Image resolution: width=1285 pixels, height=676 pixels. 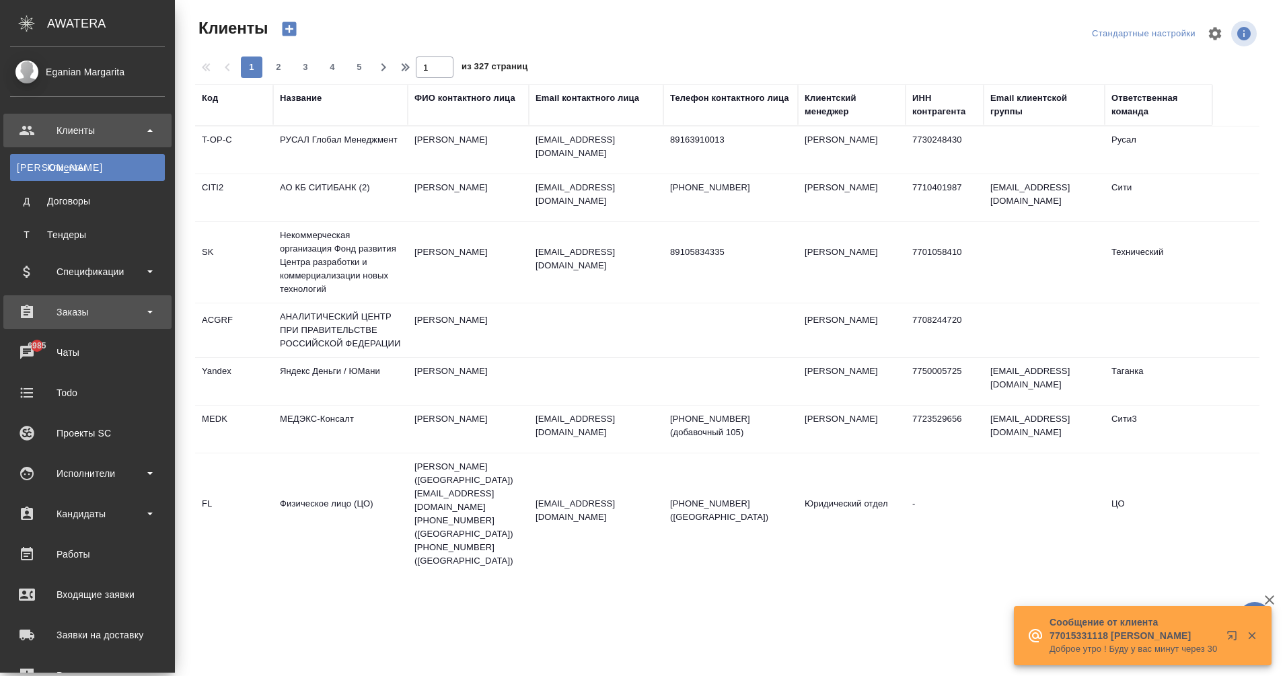 I want to click on td: 7710401987, so click(x=944, y=198).